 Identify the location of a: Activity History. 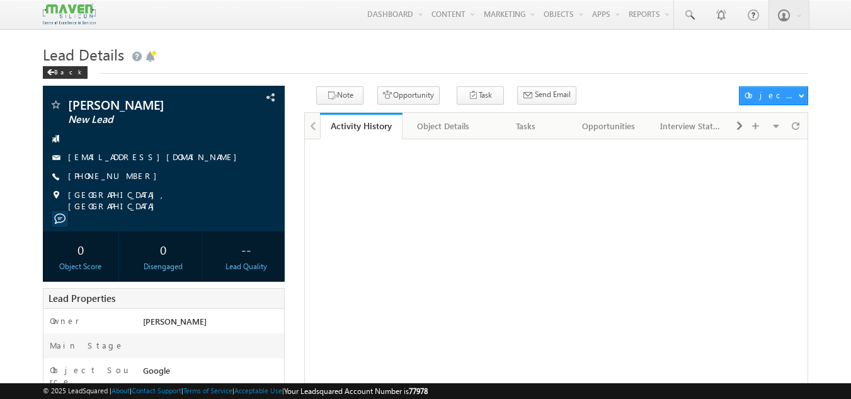
(361, 126).